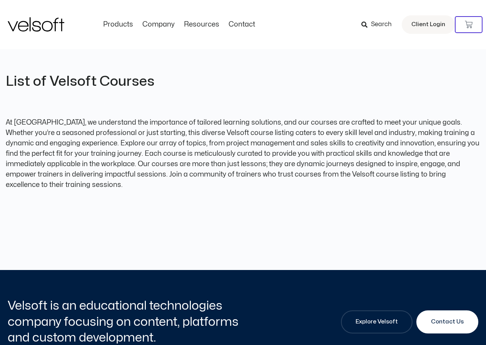 The height and width of the screenshot is (345, 486). I want to click on span: Explore Velsoft, so click(377, 322).